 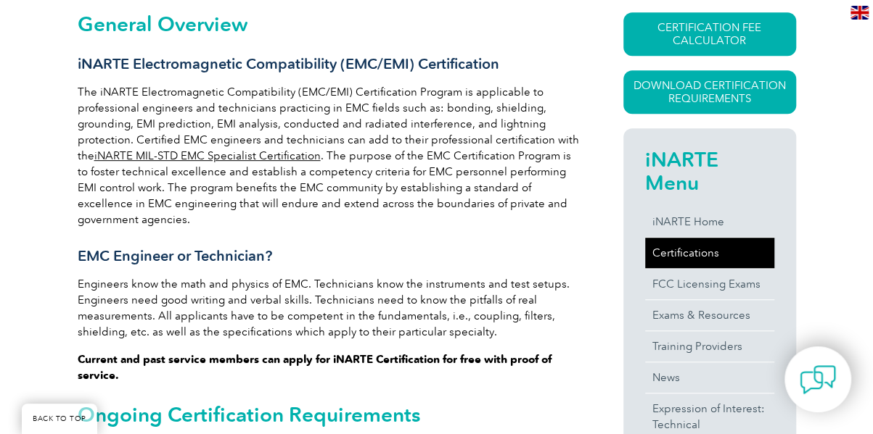 What do you see at coordinates (314, 368) in the screenshot?
I see `strong: Current and past service members can apply for iNARTE Certification for free with proof of service.` at bounding box center [314, 368].